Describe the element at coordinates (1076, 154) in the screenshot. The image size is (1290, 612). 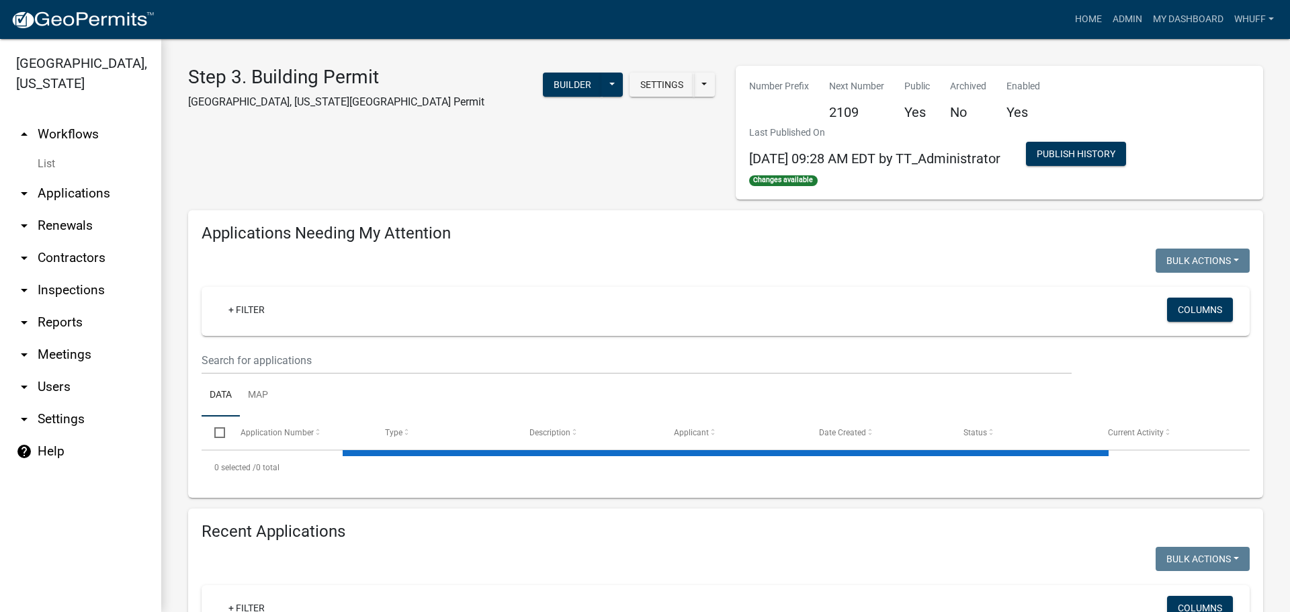
I see `button: Publish History` at that location.